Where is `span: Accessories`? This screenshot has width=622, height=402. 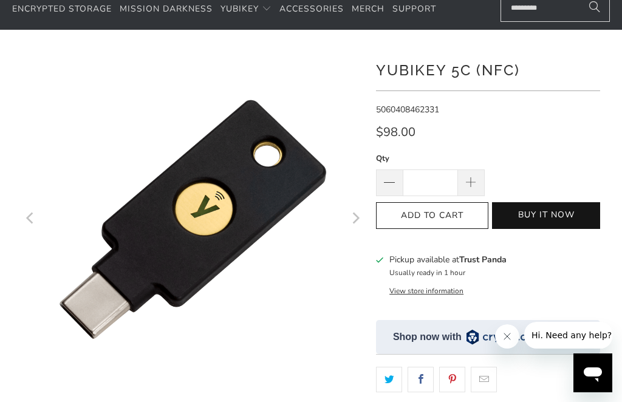 span: Accessories is located at coordinates (311, 9).